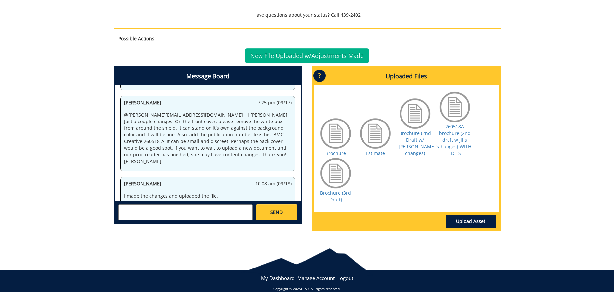 The height and width of the screenshot is (292, 614). I want to click on h4: Message Board, so click(208, 76).